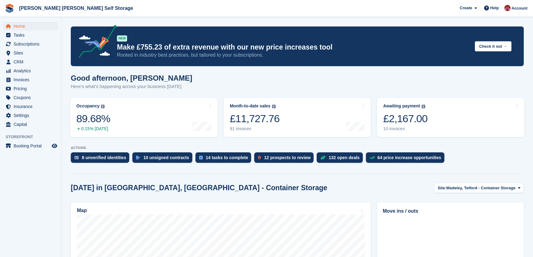 This screenshot has height=257, width=533. I want to click on span: Site:, so click(442, 188).